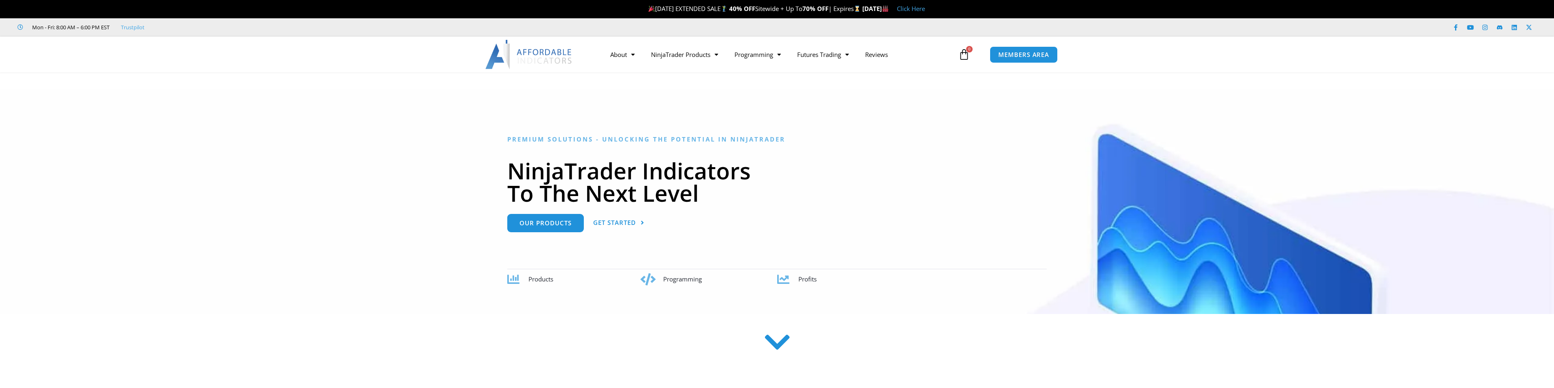  Describe the element at coordinates (1024, 55) in the screenshot. I see `a: MEMBERS AREA` at that location.